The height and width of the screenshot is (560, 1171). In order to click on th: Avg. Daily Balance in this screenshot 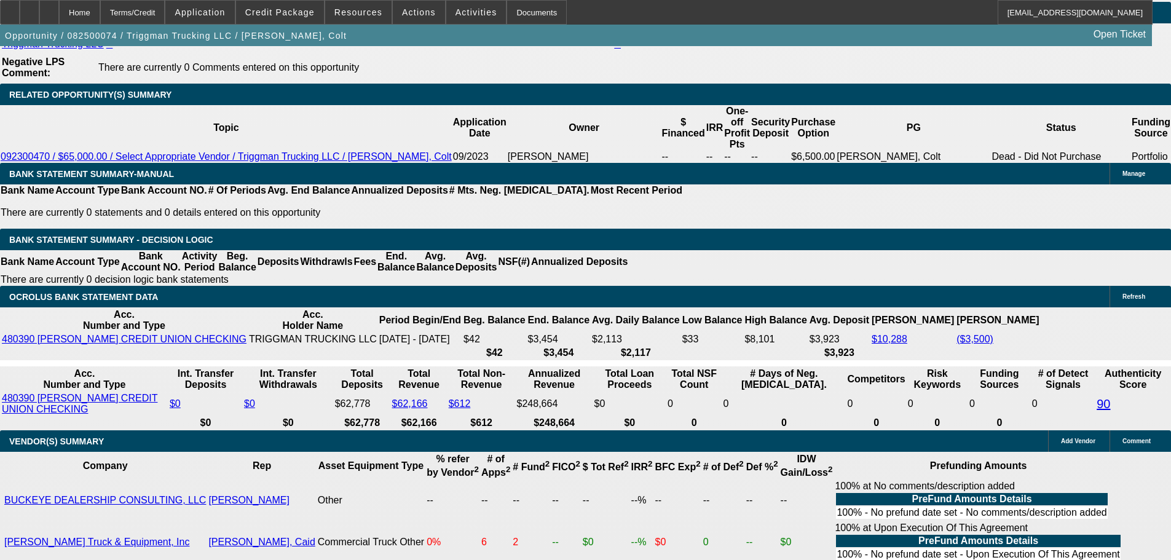, I will do `click(636, 320)`.